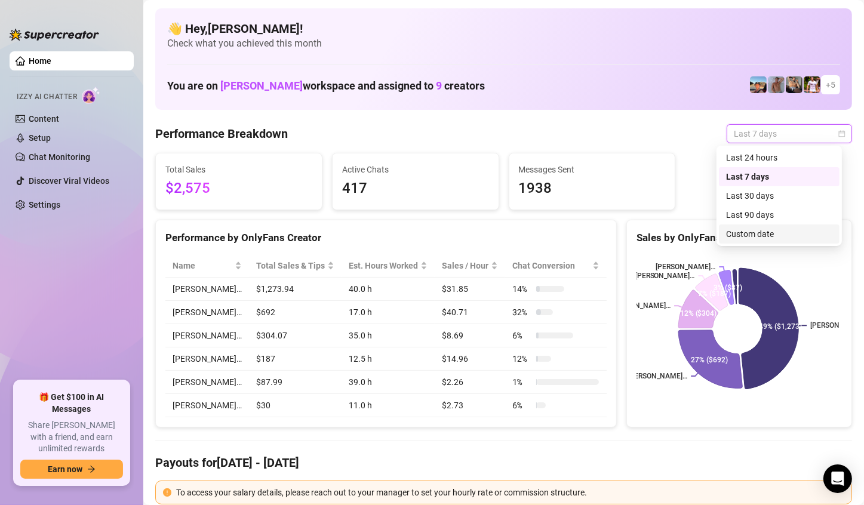 This screenshot has height=505, width=864. Describe the element at coordinates (295, 406) in the screenshot. I see `td: $30` at that location.